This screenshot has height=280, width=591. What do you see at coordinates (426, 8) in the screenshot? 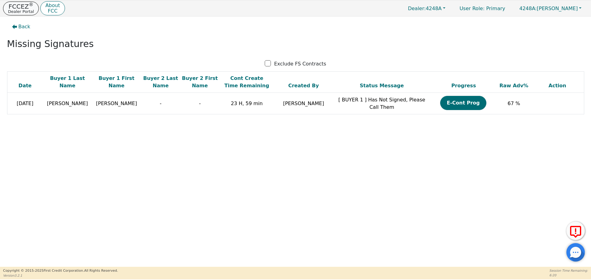
I see `button: Dealer:4248A` at bounding box center [426, 8].